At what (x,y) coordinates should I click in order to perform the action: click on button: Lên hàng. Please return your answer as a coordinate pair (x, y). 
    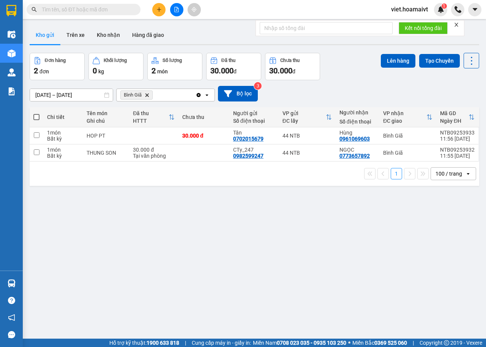
    Looking at the image, I should click on (398, 61).